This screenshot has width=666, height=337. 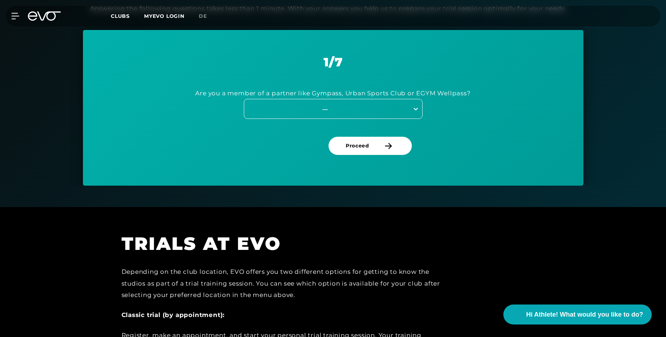 I want to click on a: Proceed, so click(x=371, y=152).